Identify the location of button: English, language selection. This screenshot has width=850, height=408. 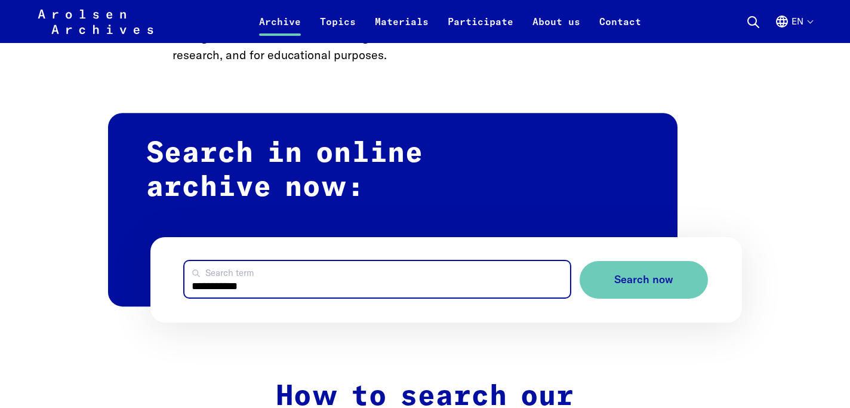
(794, 29).